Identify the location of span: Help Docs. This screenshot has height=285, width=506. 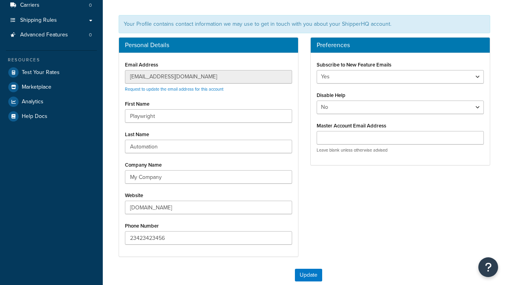
(34, 116).